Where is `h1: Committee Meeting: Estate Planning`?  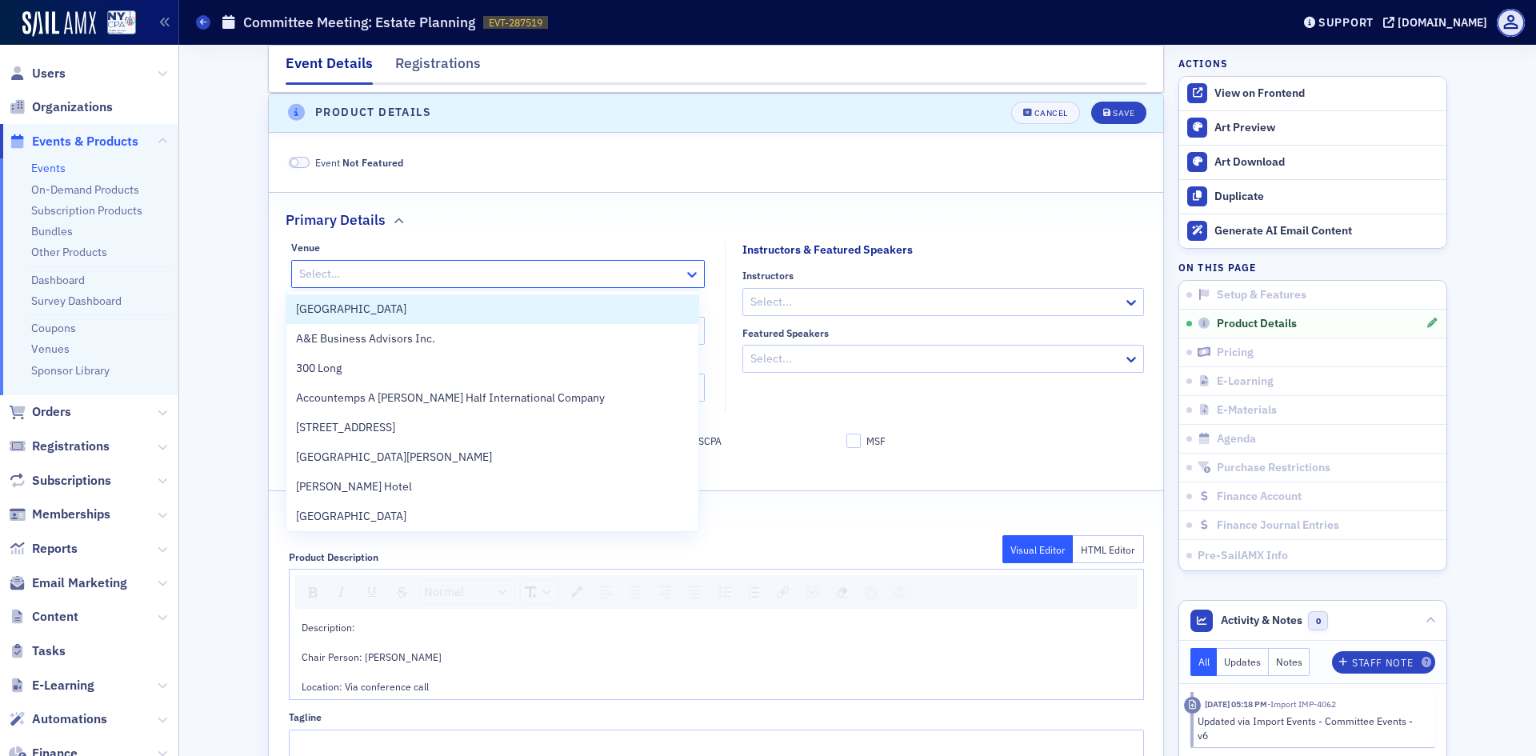
h1: Committee Meeting: Estate Planning is located at coordinates (359, 22).